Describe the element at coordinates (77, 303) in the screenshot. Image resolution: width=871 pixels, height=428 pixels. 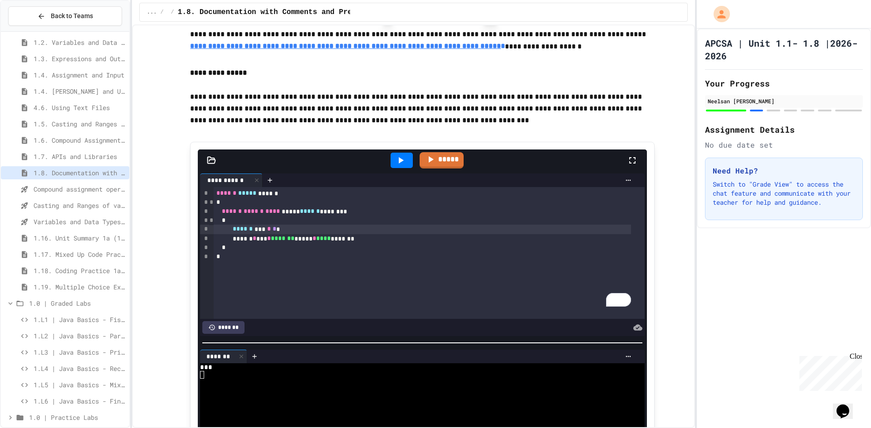
I see `span: 1.0 | Graded Labs` at that location.